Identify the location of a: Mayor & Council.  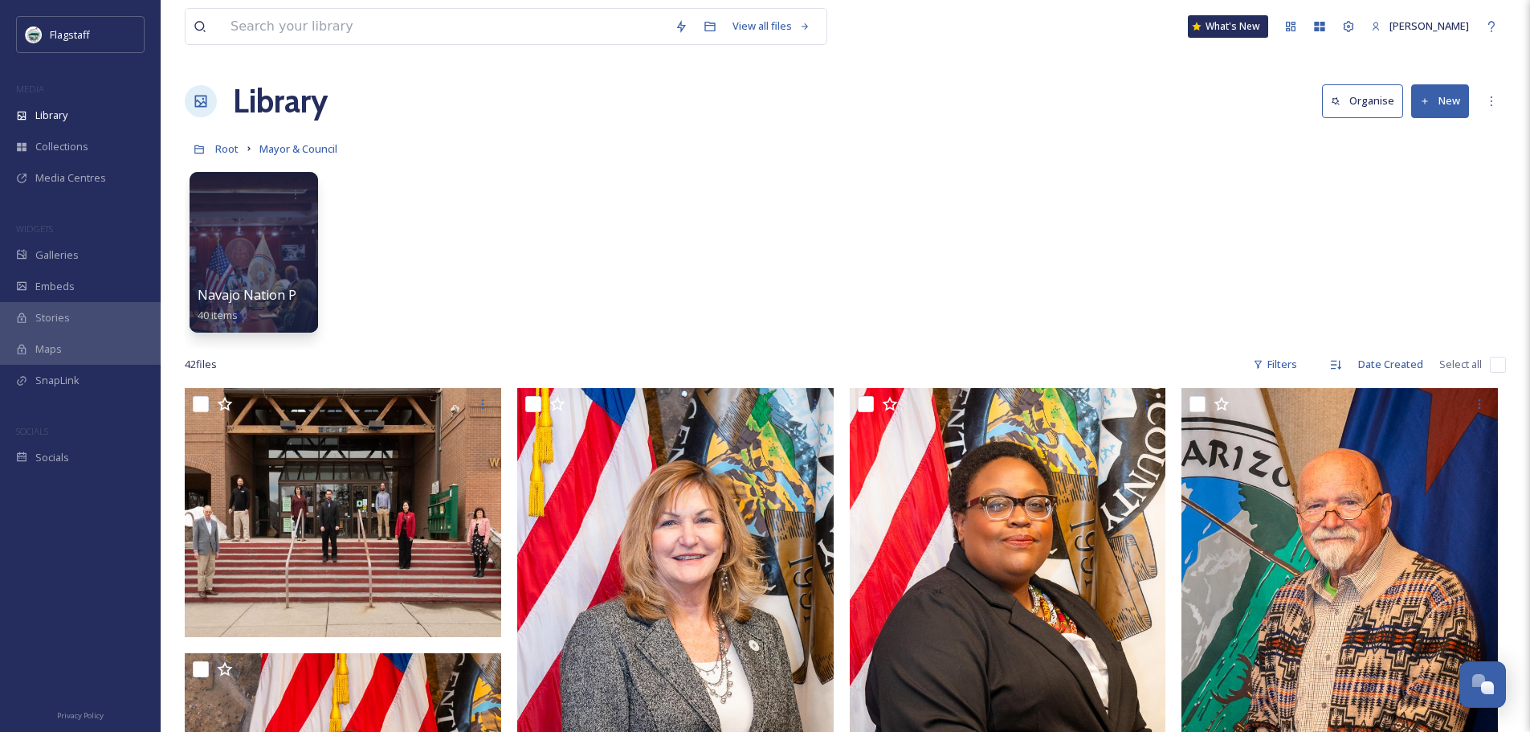
(298, 149).